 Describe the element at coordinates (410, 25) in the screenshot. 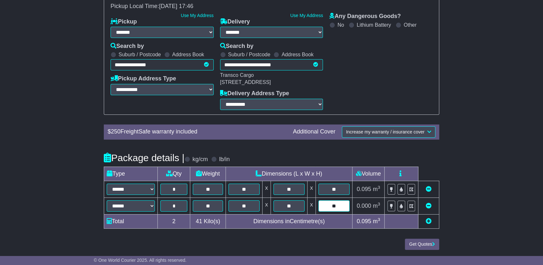

I see `label: Other` at that location.